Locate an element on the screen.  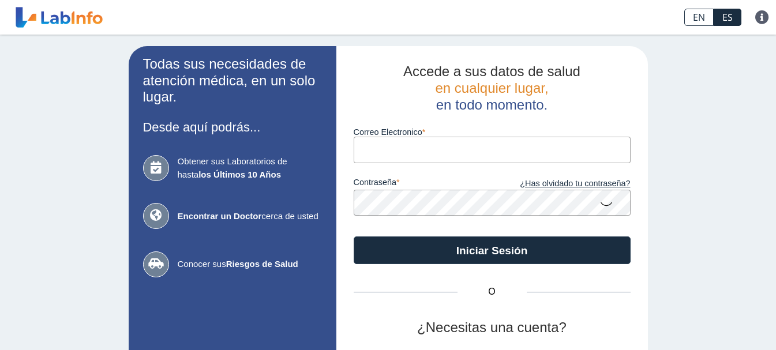
span: Obtener sus Laboratorios de hasta is located at coordinates (250, 168).